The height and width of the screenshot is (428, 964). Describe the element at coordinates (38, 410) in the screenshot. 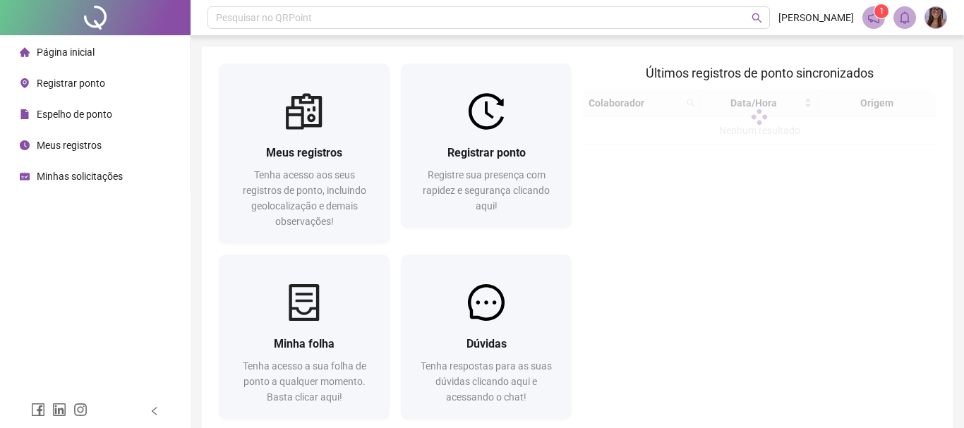

I see `span: facebook` at that location.